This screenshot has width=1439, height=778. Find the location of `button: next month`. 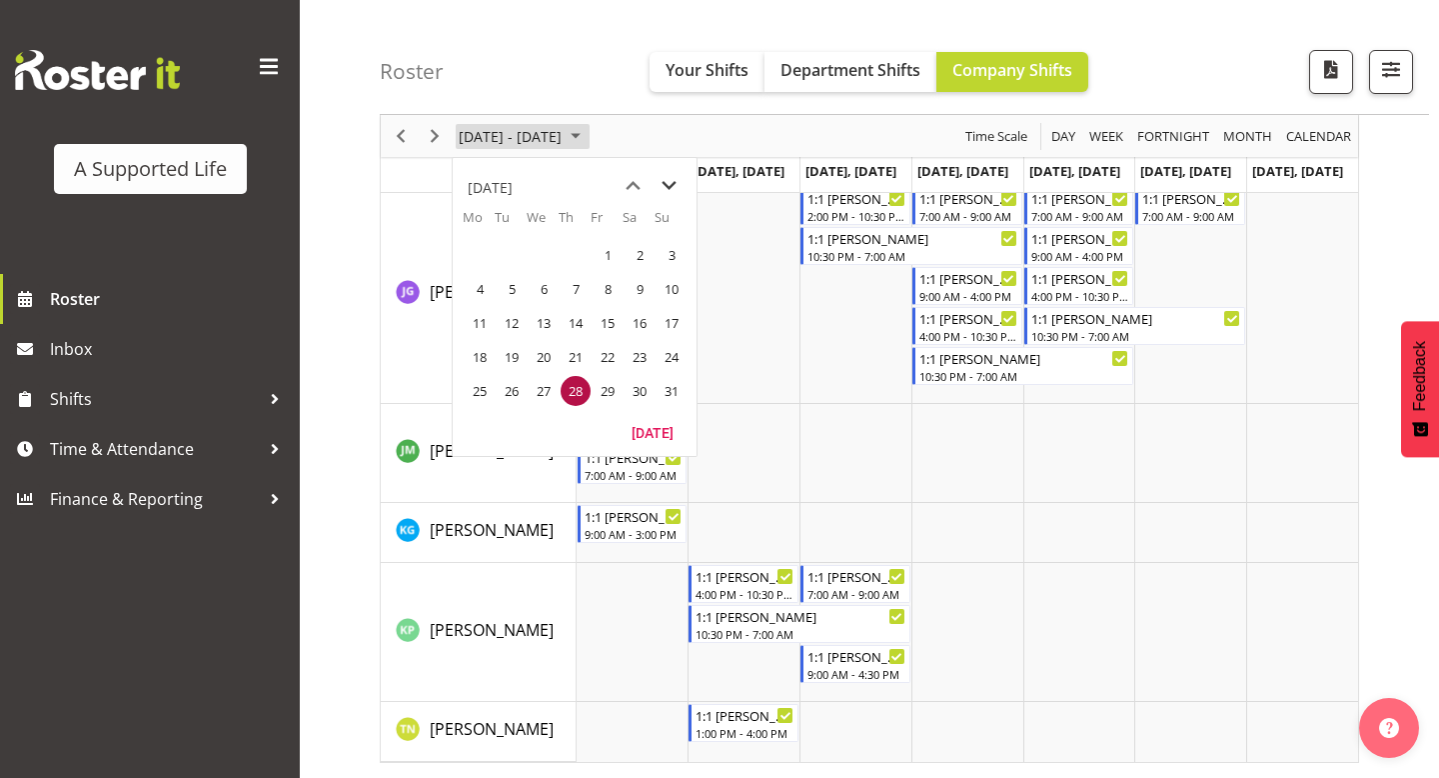

button: next month is located at coordinates (669, 186).